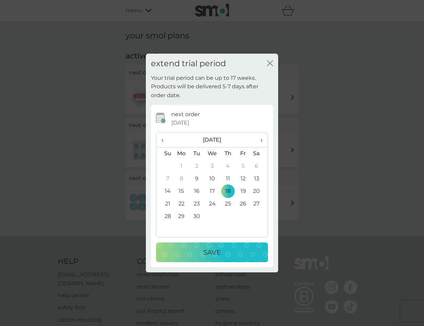 This screenshot has height=326, width=424. Describe the element at coordinates (186, 114) in the screenshot. I see `p: next order` at that location.